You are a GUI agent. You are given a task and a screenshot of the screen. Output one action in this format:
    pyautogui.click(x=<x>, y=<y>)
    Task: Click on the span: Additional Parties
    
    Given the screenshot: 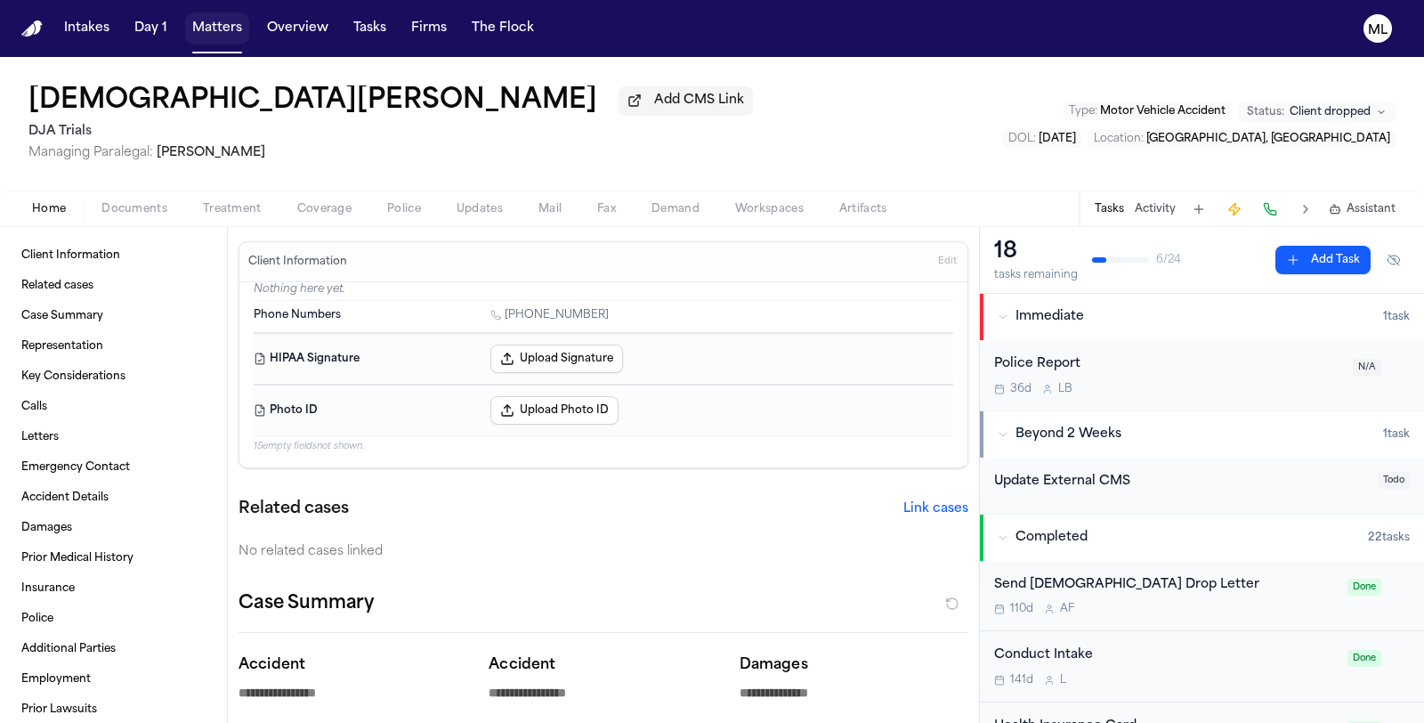 What is the action you would take?
    pyautogui.click(x=69, y=649)
    